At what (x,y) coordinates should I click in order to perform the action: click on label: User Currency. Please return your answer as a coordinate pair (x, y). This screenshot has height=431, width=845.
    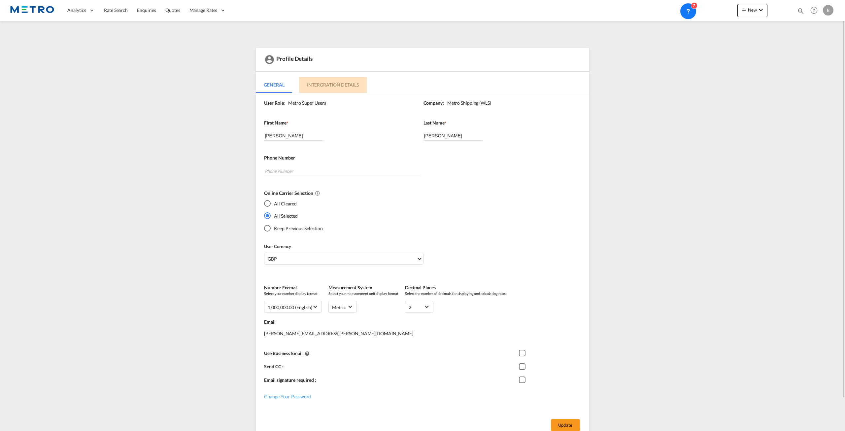
    Looking at the image, I should click on (343, 246).